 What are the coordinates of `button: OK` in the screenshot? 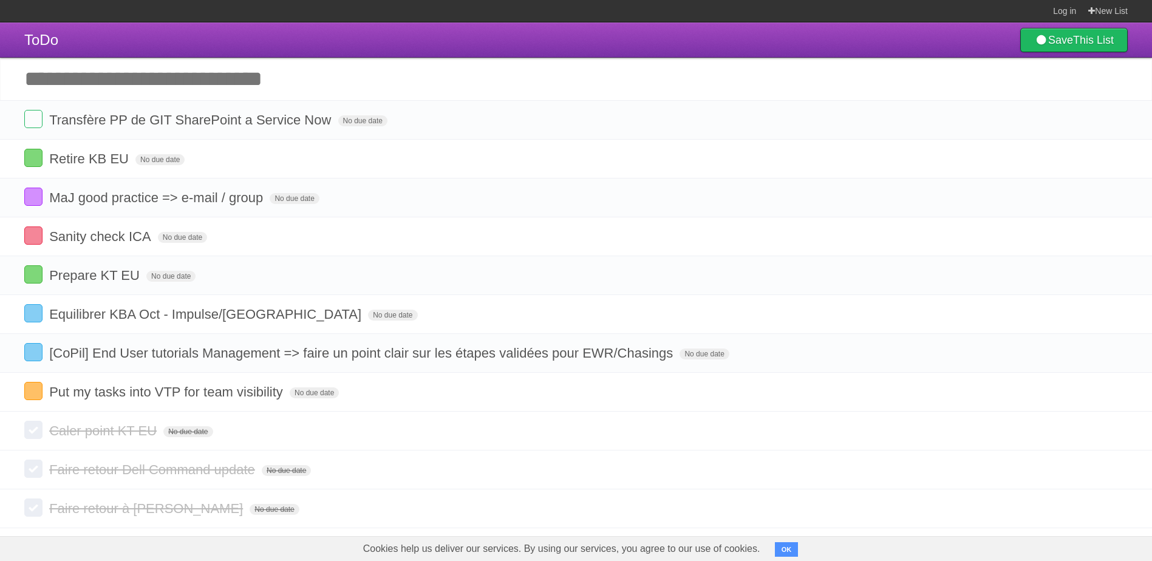 It's located at (787, 550).